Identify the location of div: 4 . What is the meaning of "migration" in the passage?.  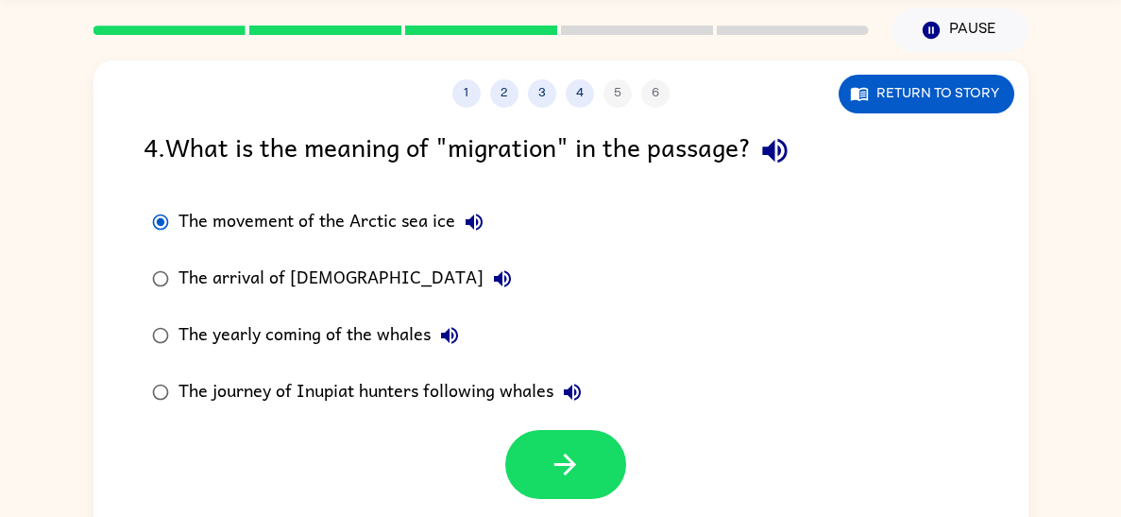
(561, 150).